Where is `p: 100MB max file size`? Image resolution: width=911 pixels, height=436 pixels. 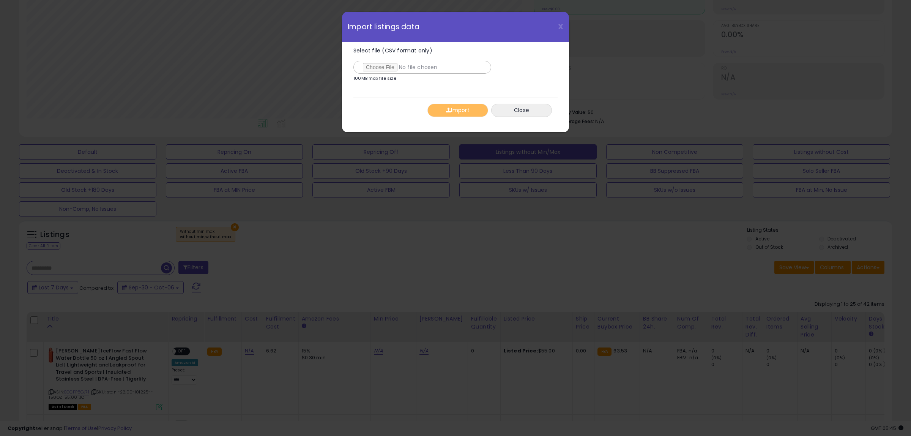
p: 100MB max file size is located at coordinates (375, 78).